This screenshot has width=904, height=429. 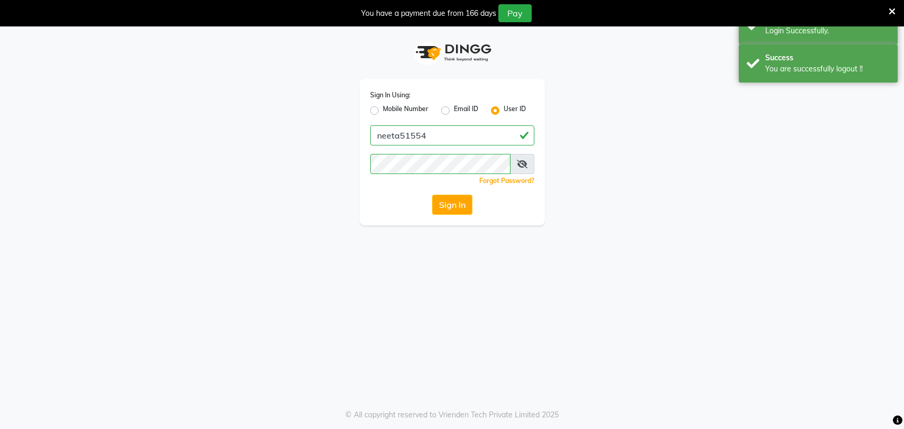 I want to click on button: Sign In, so click(x=452, y=205).